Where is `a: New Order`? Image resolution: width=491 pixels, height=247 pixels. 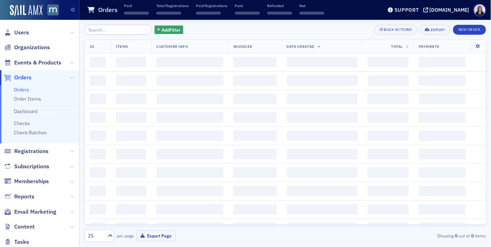 a: New Order is located at coordinates (469, 29).